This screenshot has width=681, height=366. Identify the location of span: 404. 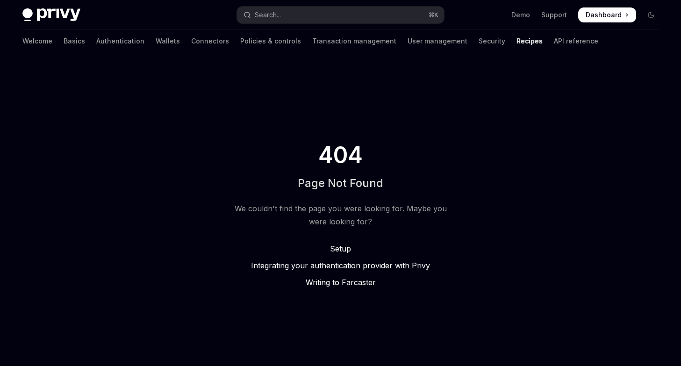
(340, 155).